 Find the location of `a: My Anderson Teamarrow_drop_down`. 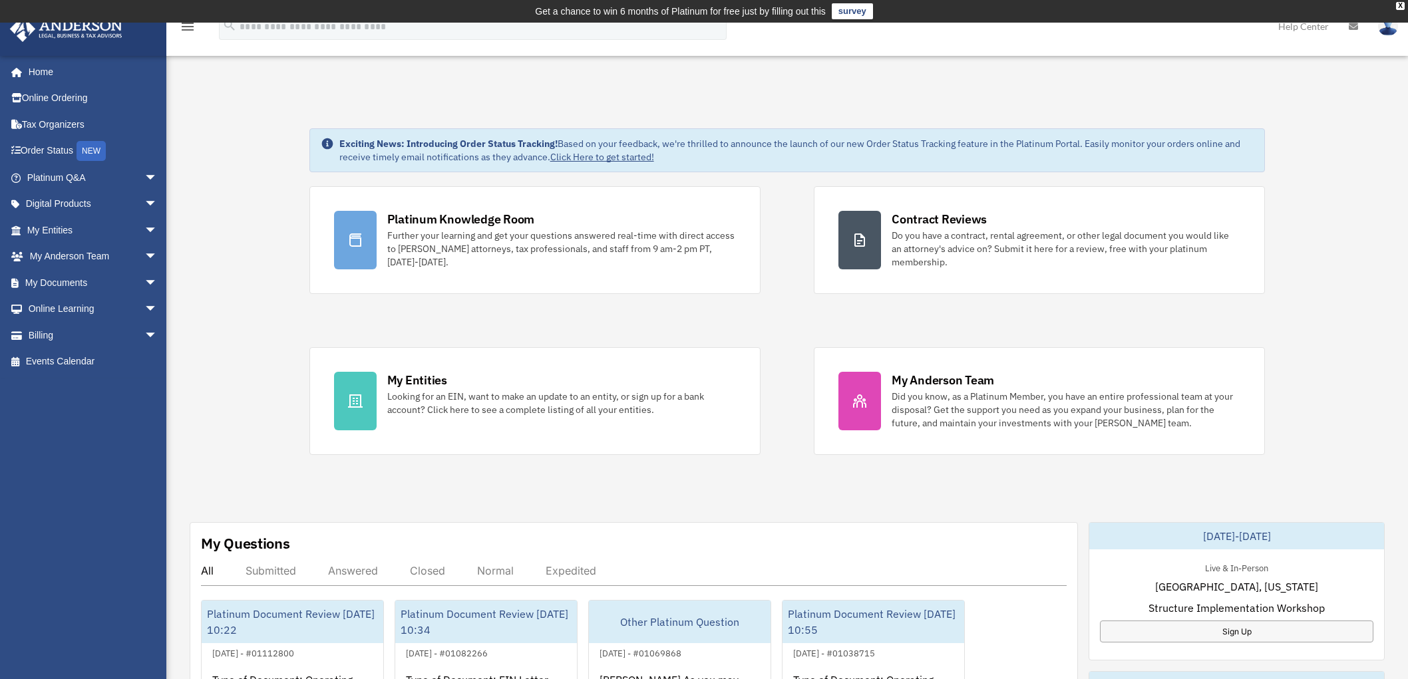

a: My Anderson Teamarrow_drop_down is located at coordinates (93, 257).